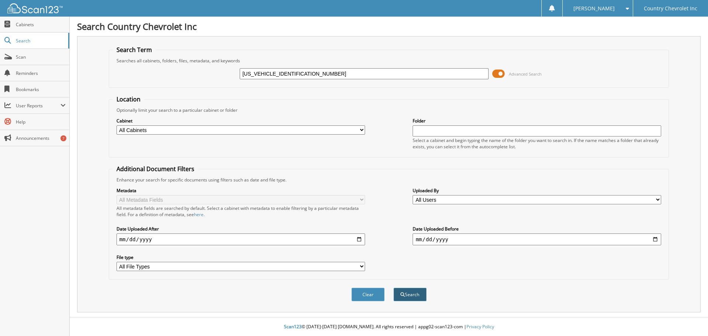 This screenshot has height=336, width=708. I want to click on span: Reminders, so click(41, 73).